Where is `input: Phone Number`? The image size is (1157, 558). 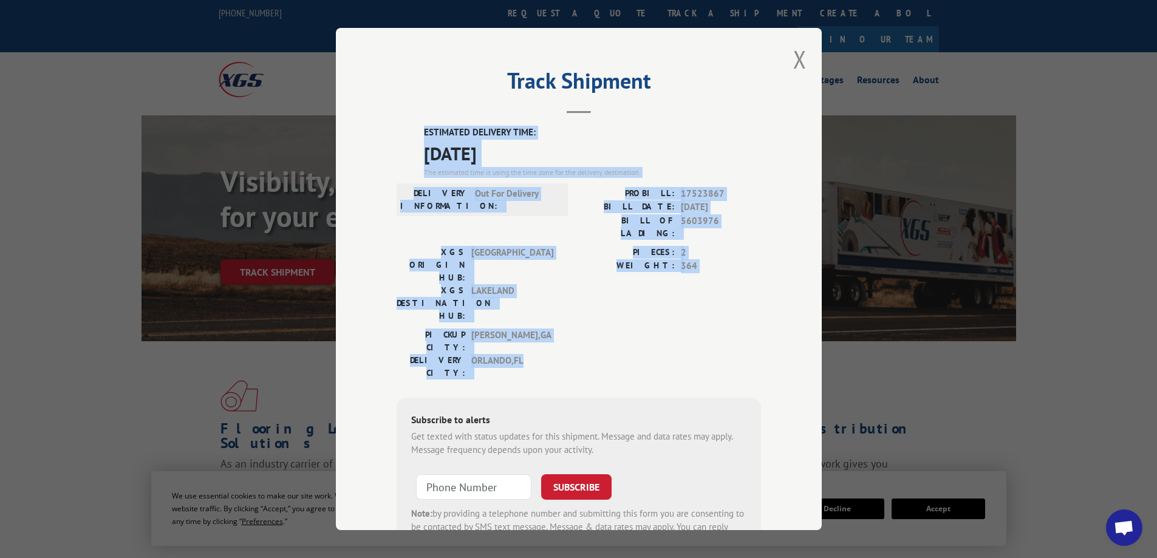 input: Phone Number is located at coordinates (474, 487).